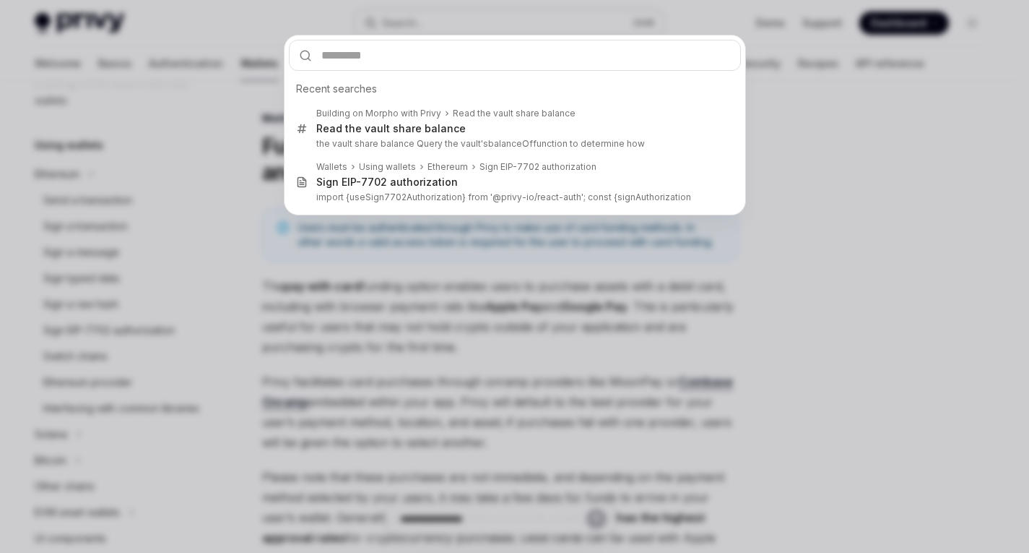 This screenshot has height=553, width=1029. What do you see at coordinates (337, 89) in the screenshot?
I see `span: Recent searches` at bounding box center [337, 89].